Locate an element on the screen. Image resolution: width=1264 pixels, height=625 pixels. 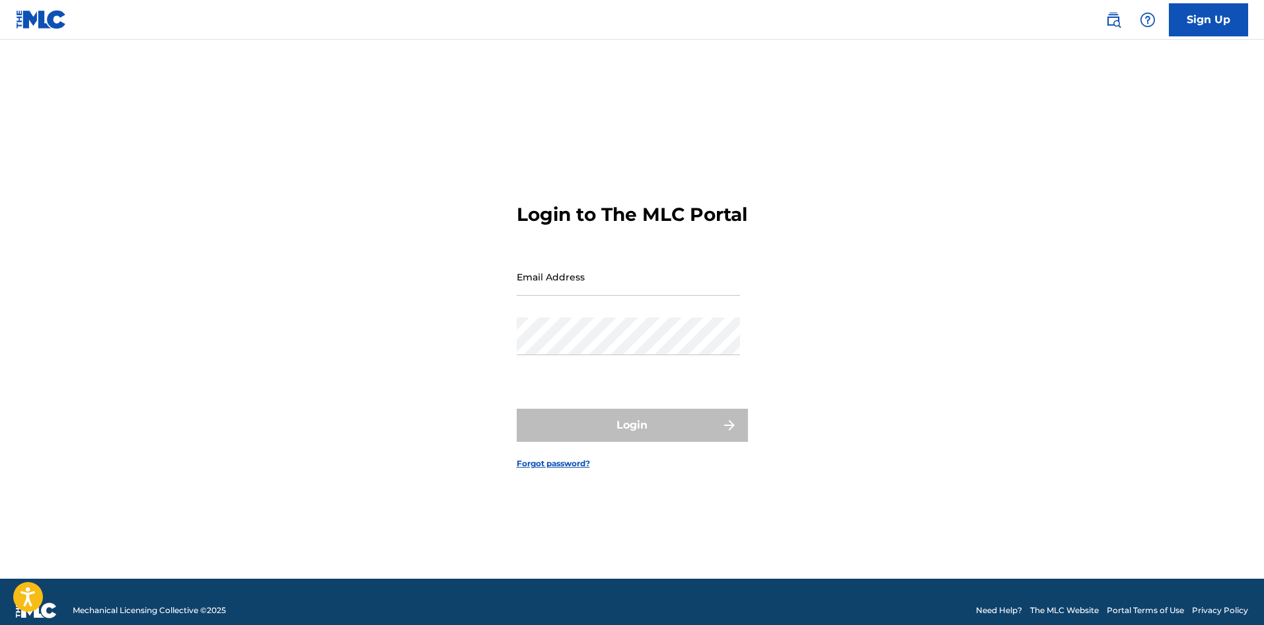
div: Help is located at coordinates (1148, 20).